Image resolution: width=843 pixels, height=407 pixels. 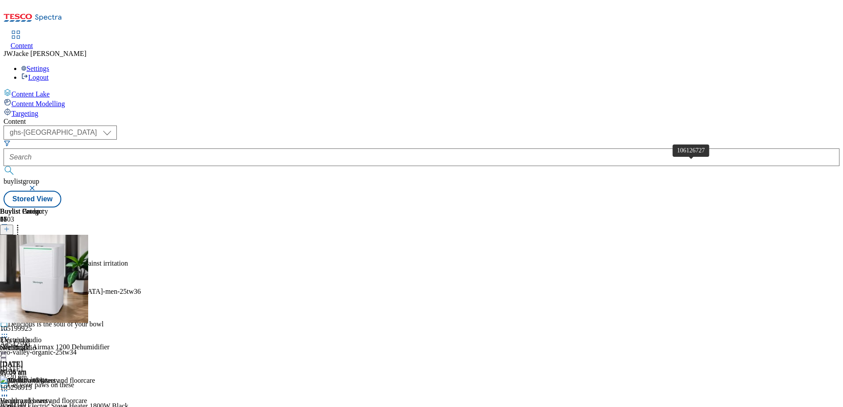 What do you see at coordinates (35, 77) in the screenshot?
I see `a: Logout` at bounding box center [35, 77].